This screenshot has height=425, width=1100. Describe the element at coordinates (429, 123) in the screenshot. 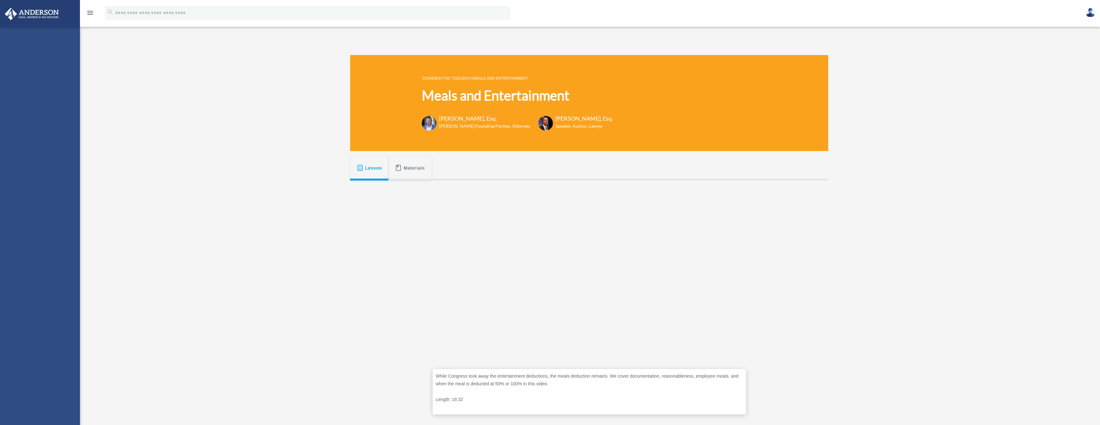

I see `img: Toby-circle-head.png` at that location.